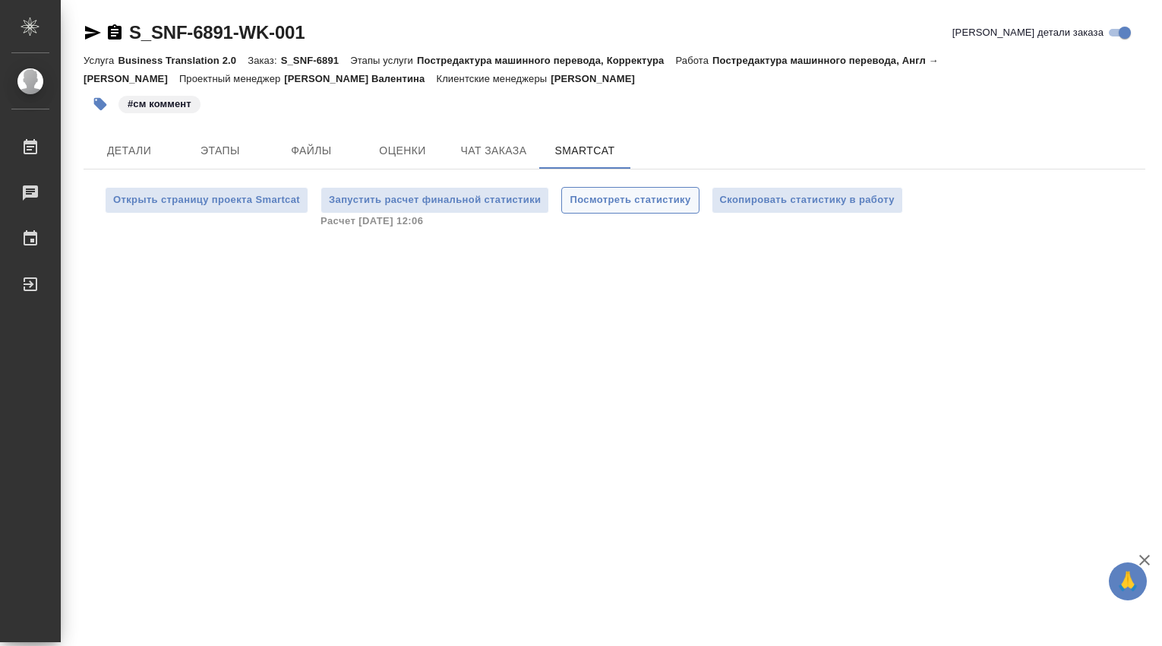 The width and height of the screenshot is (1162, 646). Describe the element at coordinates (216, 32) in the screenshot. I see `a: S_SNF-6891-WK-001` at that location.